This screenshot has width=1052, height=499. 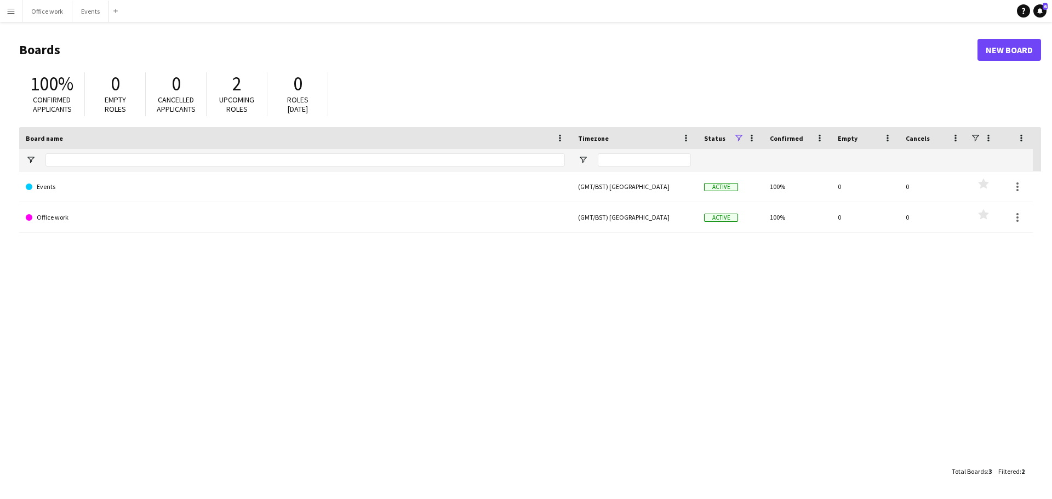 What do you see at coordinates (645, 160) in the screenshot?
I see `input: Timezone Filter Input` at bounding box center [645, 160].